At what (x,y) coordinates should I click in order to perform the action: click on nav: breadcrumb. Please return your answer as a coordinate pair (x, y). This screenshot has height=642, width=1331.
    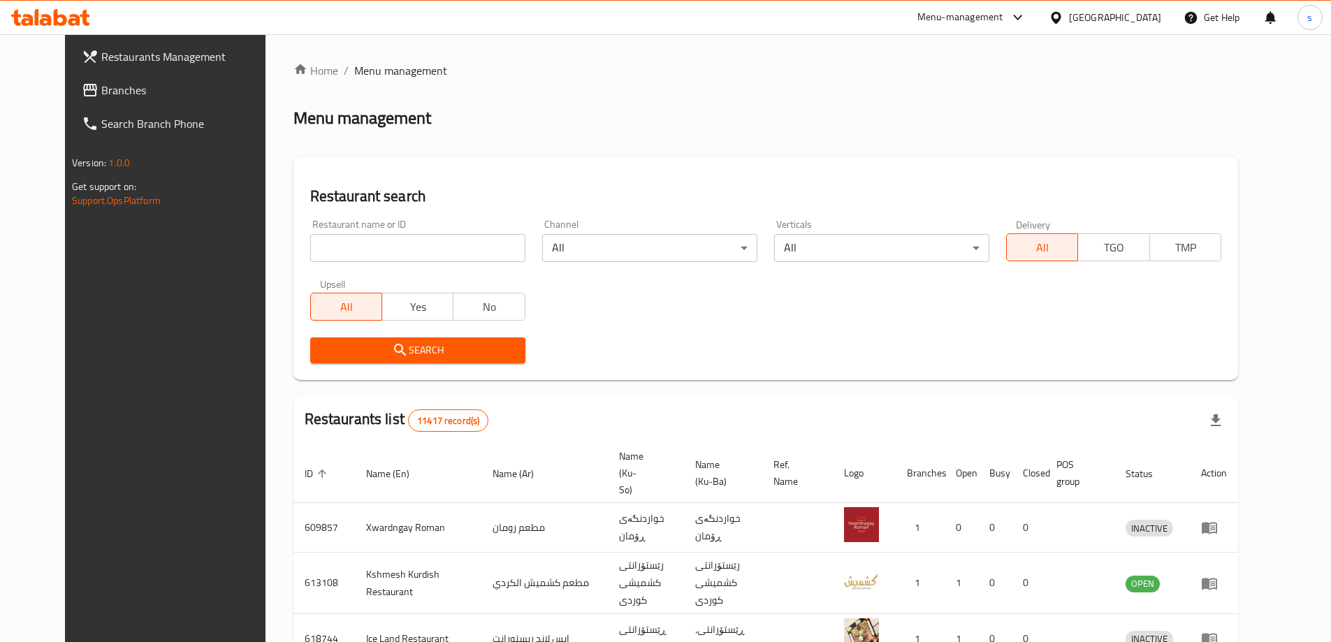
    Looking at the image, I should click on (766, 71).